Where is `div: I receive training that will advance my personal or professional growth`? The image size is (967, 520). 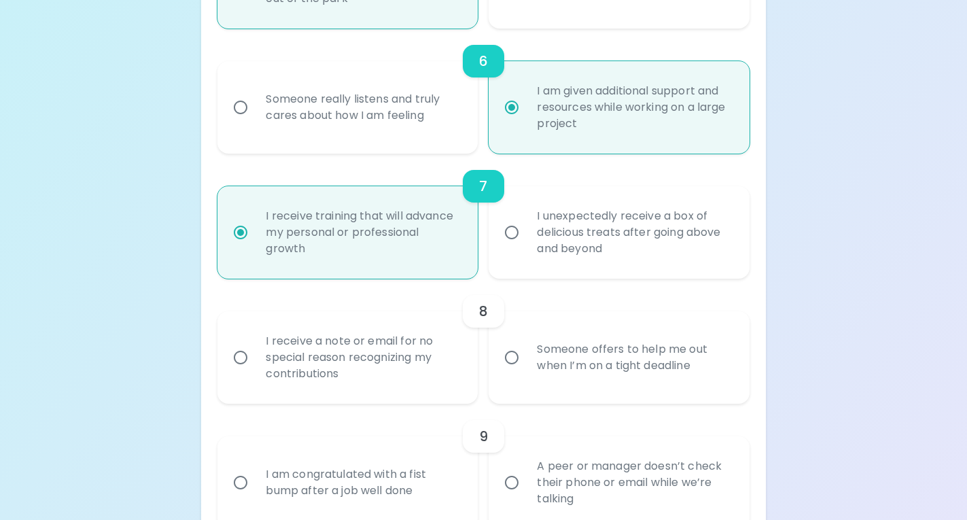
div: I receive training that will advance my personal or professional growth is located at coordinates (362, 232).